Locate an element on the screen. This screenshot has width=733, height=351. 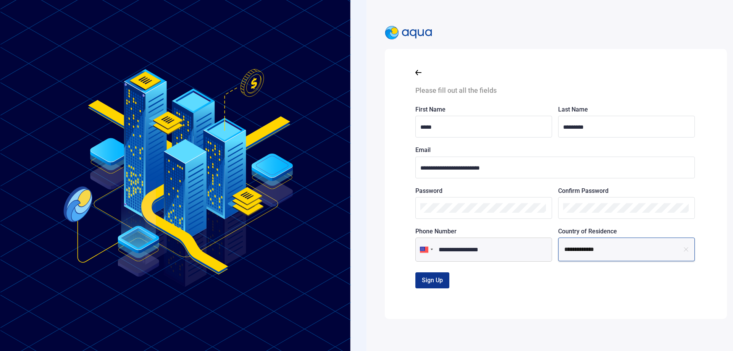
span: Password is located at coordinates (428, 190).